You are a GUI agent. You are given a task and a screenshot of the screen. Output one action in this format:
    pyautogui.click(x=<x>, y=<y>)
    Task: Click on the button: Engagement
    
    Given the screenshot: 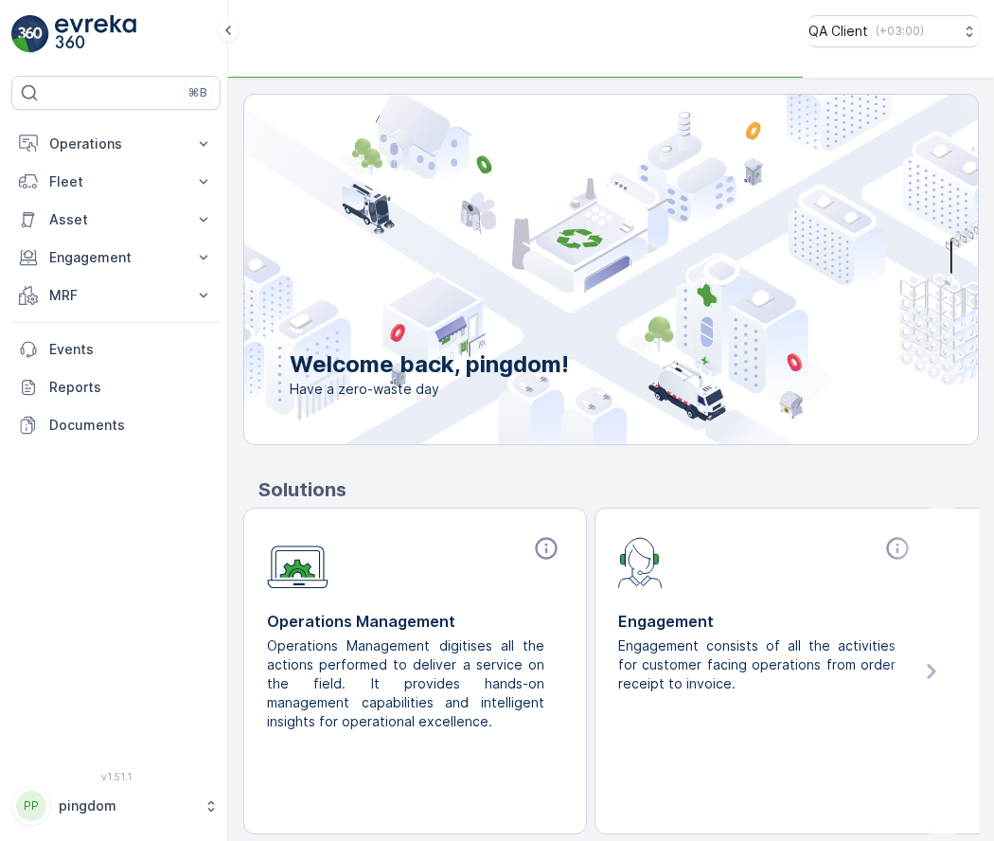 What is the action you would take?
    pyautogui.click(x=116, y=258)
    